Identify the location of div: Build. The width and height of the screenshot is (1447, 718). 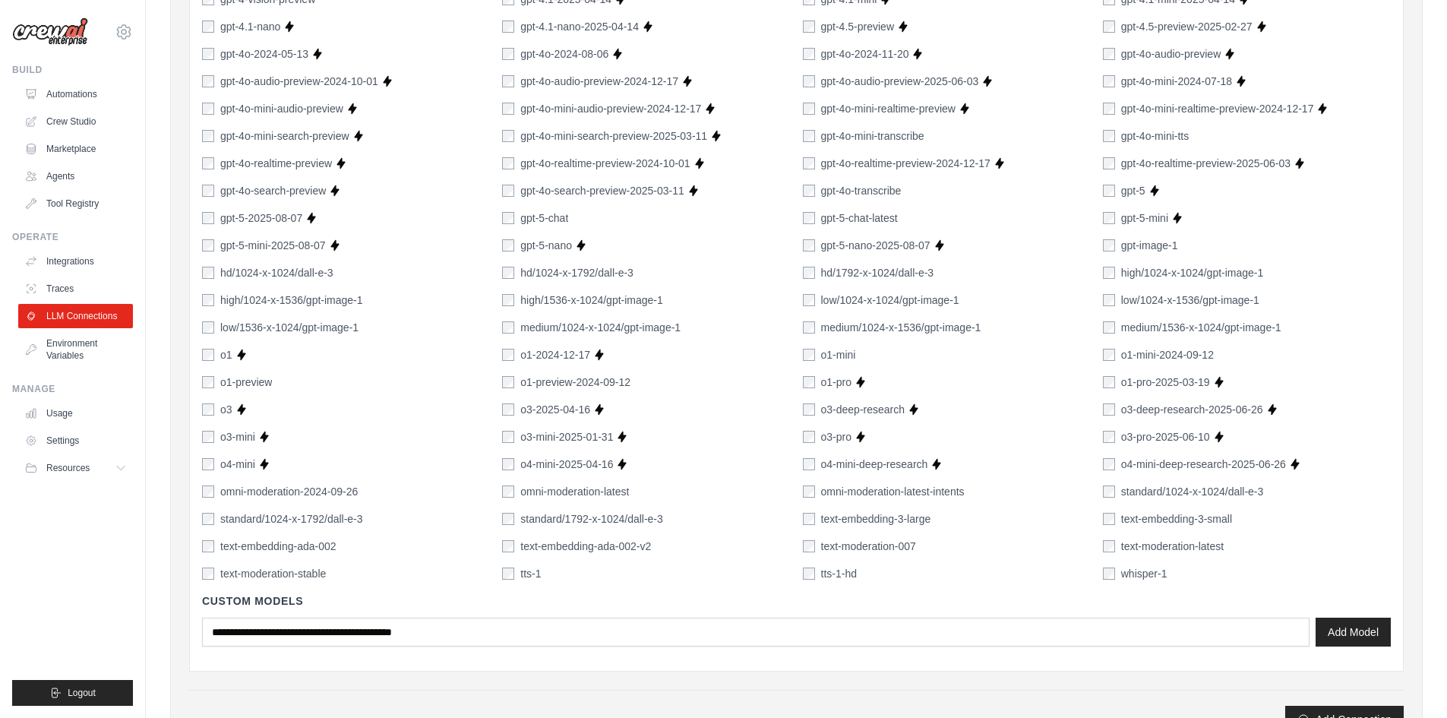
(72, 70).